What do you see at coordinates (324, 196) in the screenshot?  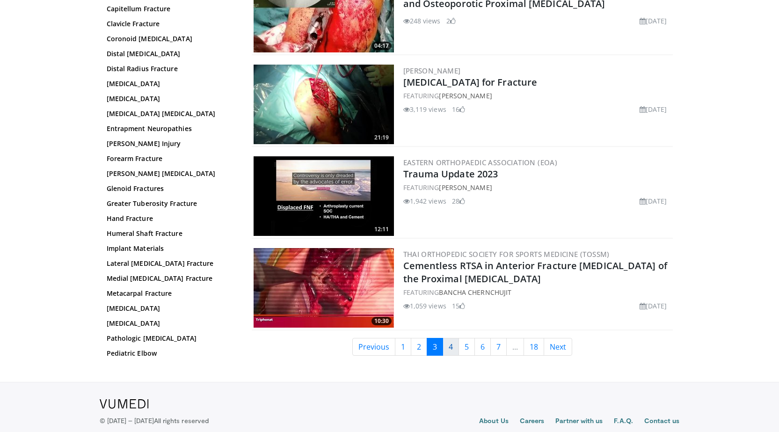 I see `a: 12:11` at bounding box center [324, 196].